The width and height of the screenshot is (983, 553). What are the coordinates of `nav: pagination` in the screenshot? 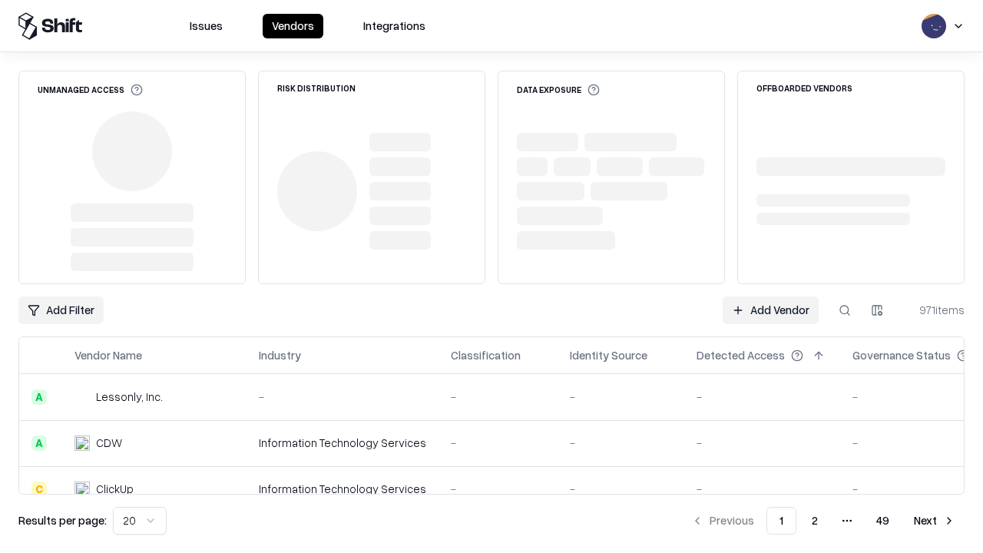 It's located at (823, 521).